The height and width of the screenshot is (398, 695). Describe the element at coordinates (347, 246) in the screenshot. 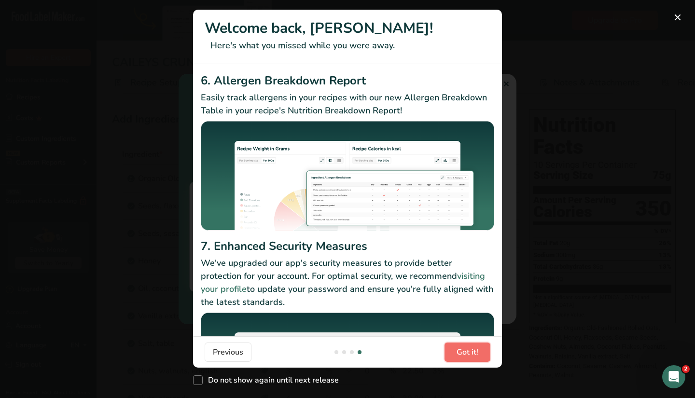

I see `h2: 7. Enhanced Security Measures` at that location.